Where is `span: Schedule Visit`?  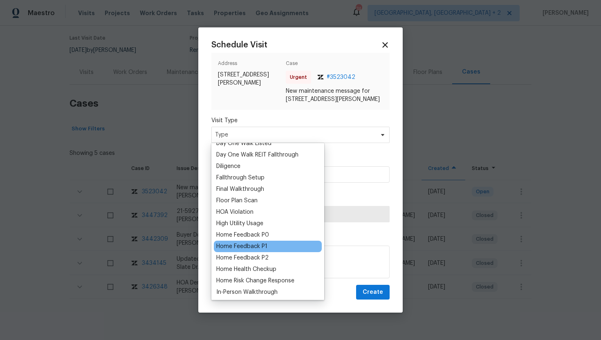
span: Schedule Visit is located at coordinates (239, 45).